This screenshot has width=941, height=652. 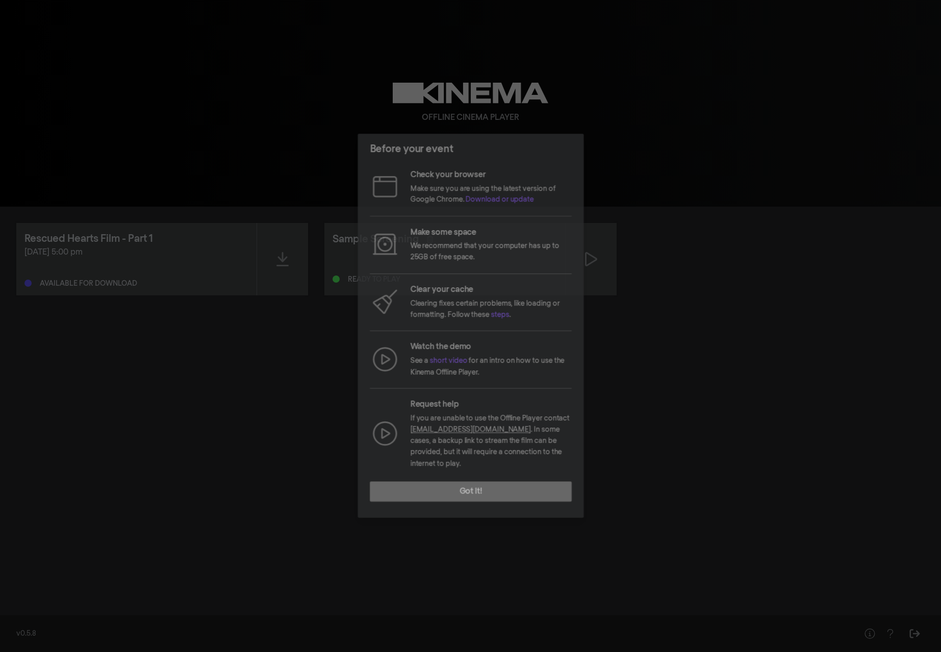 What do you see at coordinates (471, 492) in the screenshot?
I see `button: Got it!` at bounding box center [471, 492].